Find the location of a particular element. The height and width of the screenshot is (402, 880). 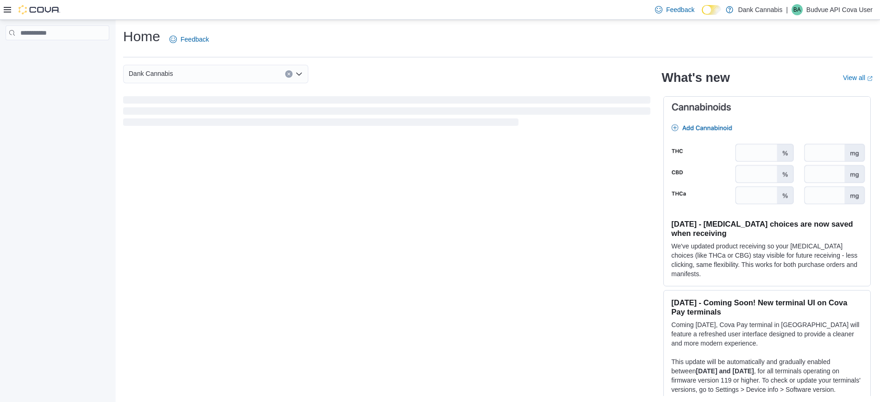

span: Loading is located at coordinates (387, 113).